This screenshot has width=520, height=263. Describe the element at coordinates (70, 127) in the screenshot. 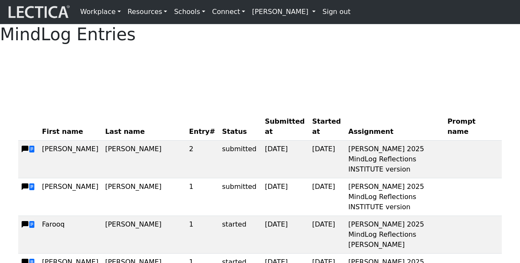

I see `th: First name` at that location.